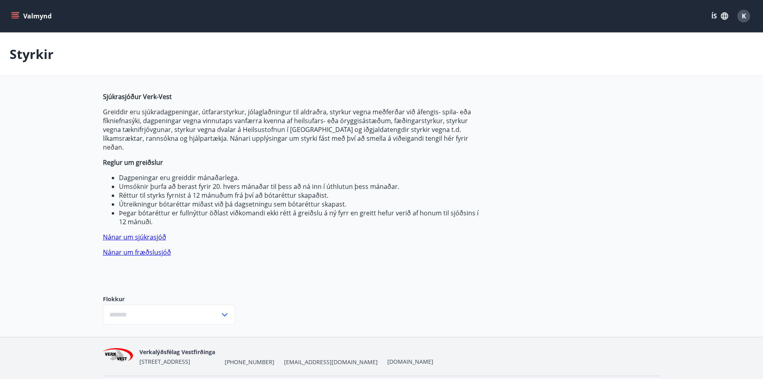  Describe the element at coordinates (744, 16) in the screenshot. I see `span: K` at that location.